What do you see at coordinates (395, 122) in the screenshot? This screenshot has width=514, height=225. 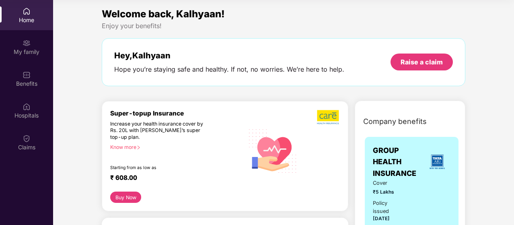 I see `span: Company benefits` at bounding box center [395, 122].